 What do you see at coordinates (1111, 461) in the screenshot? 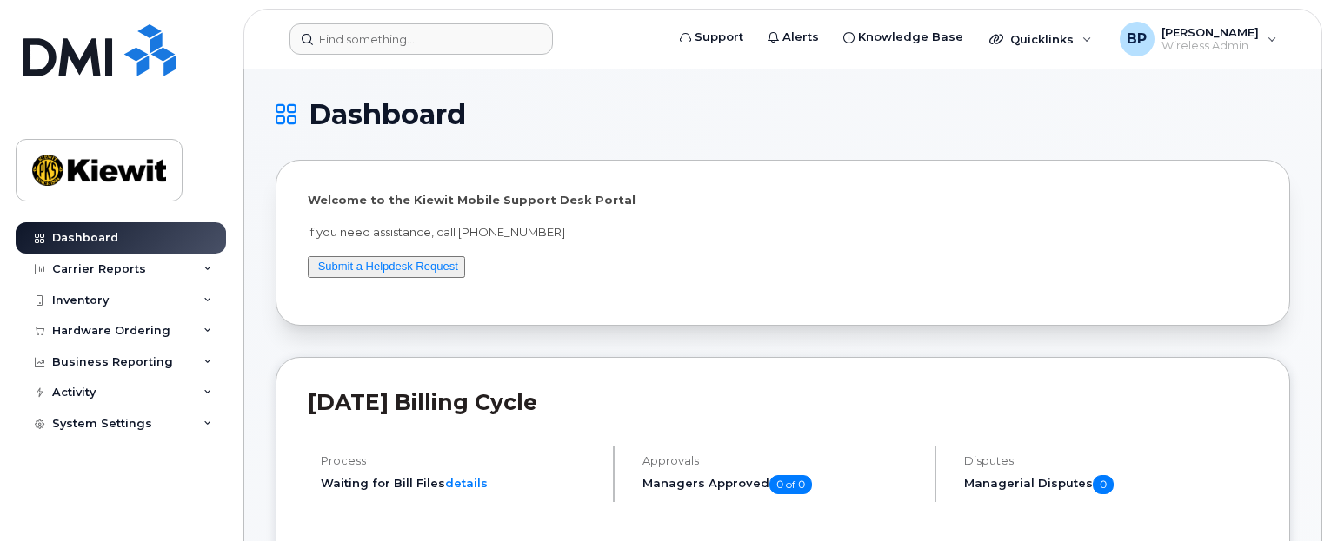
I see `h4: Disputes` at bounding box center [1111, 461].